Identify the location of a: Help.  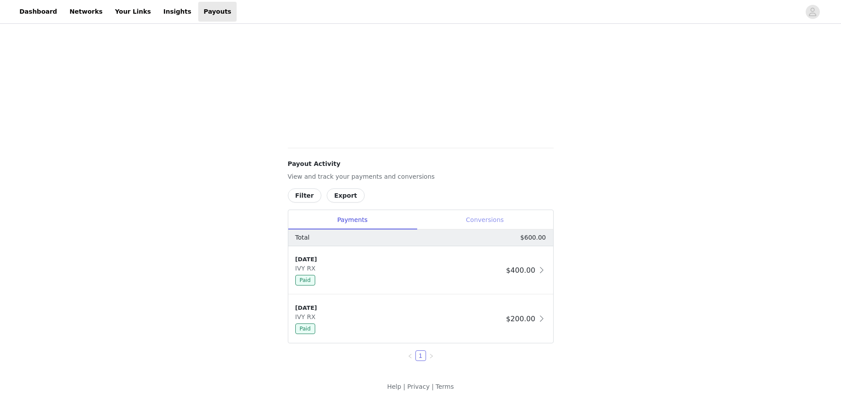
(394, 387).